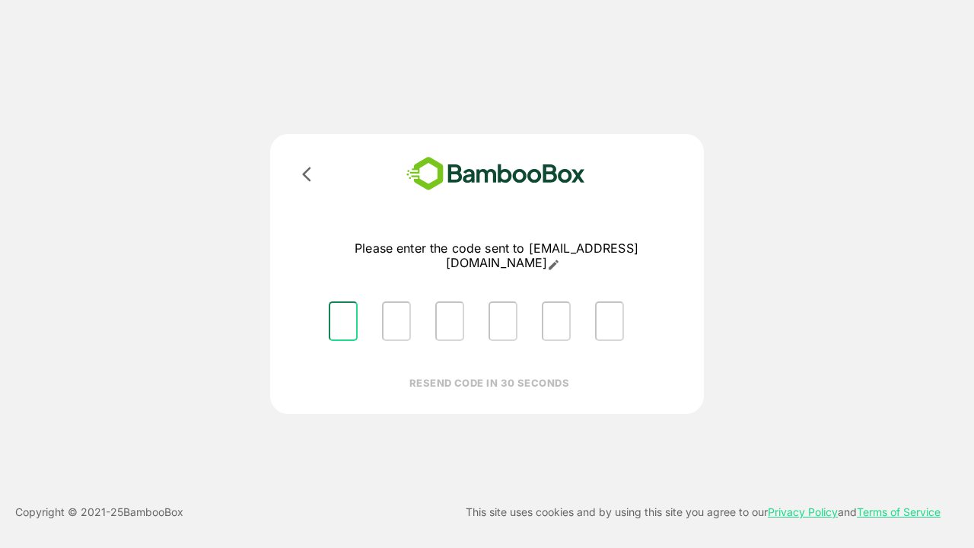 The height and width of the screenshot is (548, 974). What do you see at coordinates (803, 511) in the screenshot?
I see `a: Privacy Policy` at bounding box center [803, 511].